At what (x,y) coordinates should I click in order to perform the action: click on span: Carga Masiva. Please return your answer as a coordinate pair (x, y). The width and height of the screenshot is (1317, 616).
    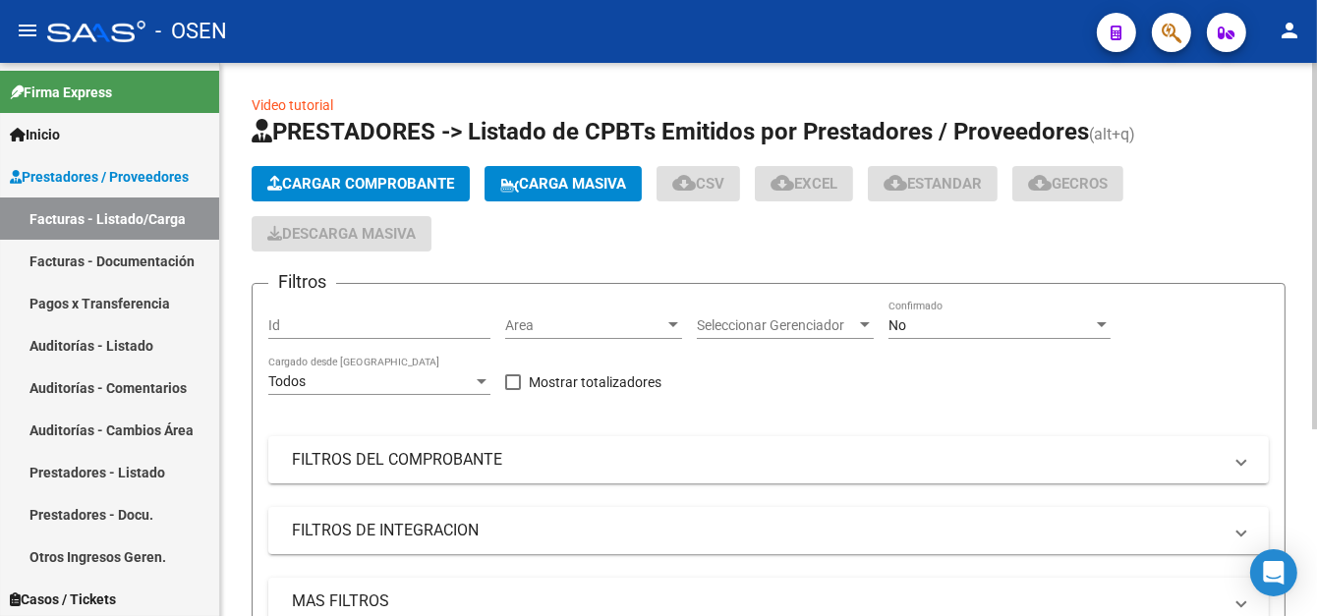
    Looking at the image, I should click on (563, 184).